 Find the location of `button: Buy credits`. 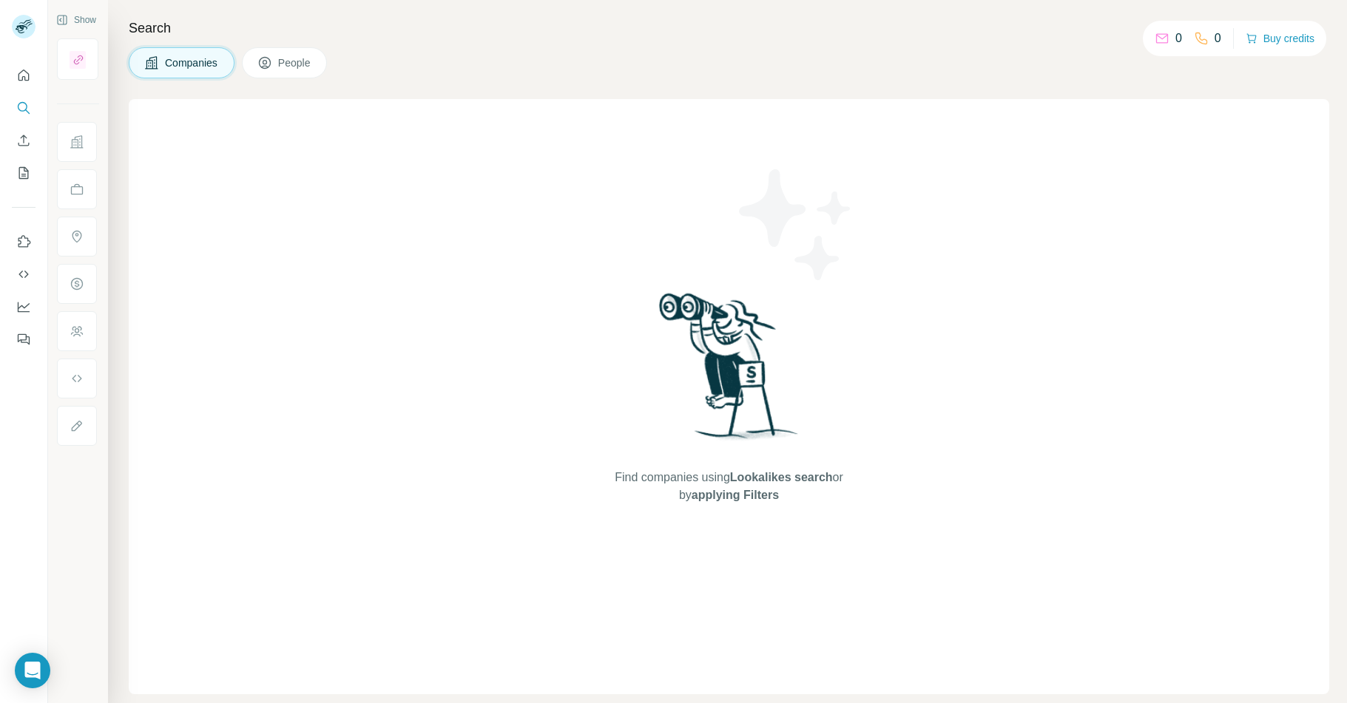

button: Buy credits is located at coordinates (1279, 38).